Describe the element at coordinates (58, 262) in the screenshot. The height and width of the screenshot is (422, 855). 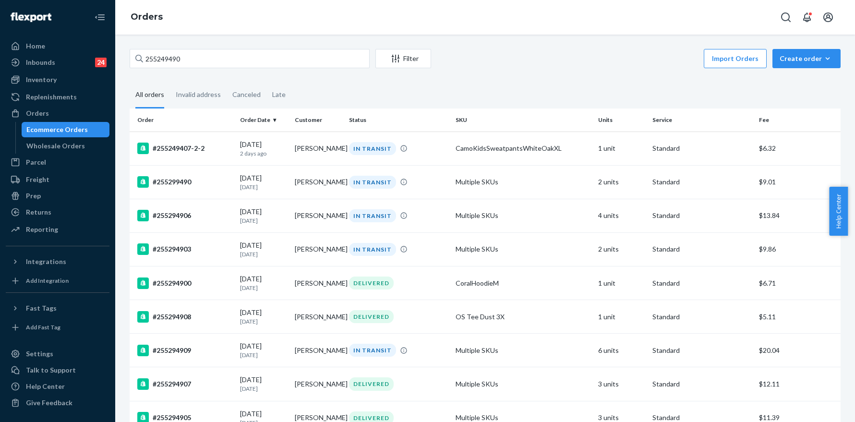
I see `button: Integrations` at that location.